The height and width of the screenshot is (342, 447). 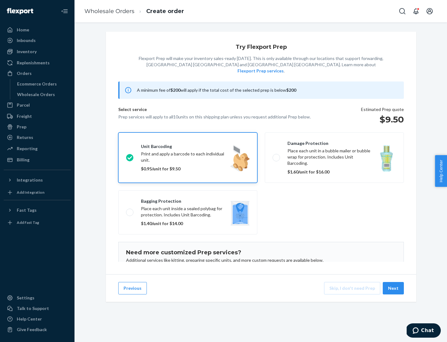 What do you see at coordinates (37, 63) in the screenshot?
I see `a: Replenishments` at bounding box center [37, 63].